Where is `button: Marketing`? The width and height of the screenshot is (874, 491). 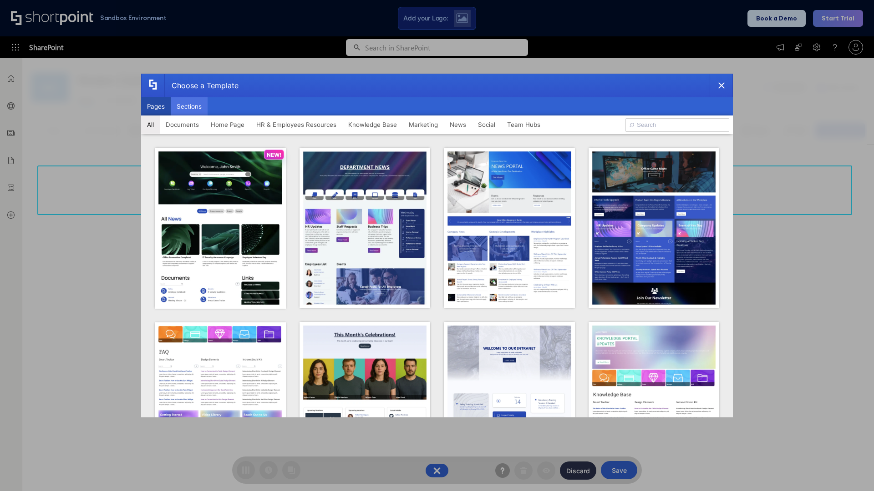
button: Marketing is located at coordinates (423, 125).